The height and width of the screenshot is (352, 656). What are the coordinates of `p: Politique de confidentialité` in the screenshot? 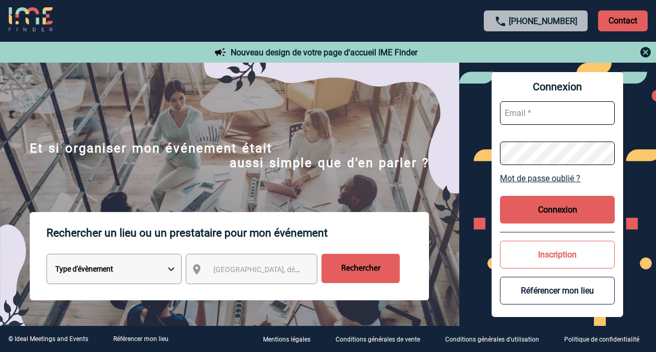 It's located at (602, 340).